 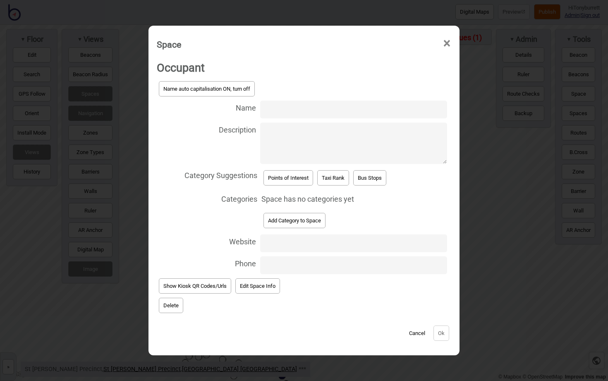 What do you see at coordinates (206, 129) in the screenshot?
I see `span: Description` at bounding box center [206, 129].